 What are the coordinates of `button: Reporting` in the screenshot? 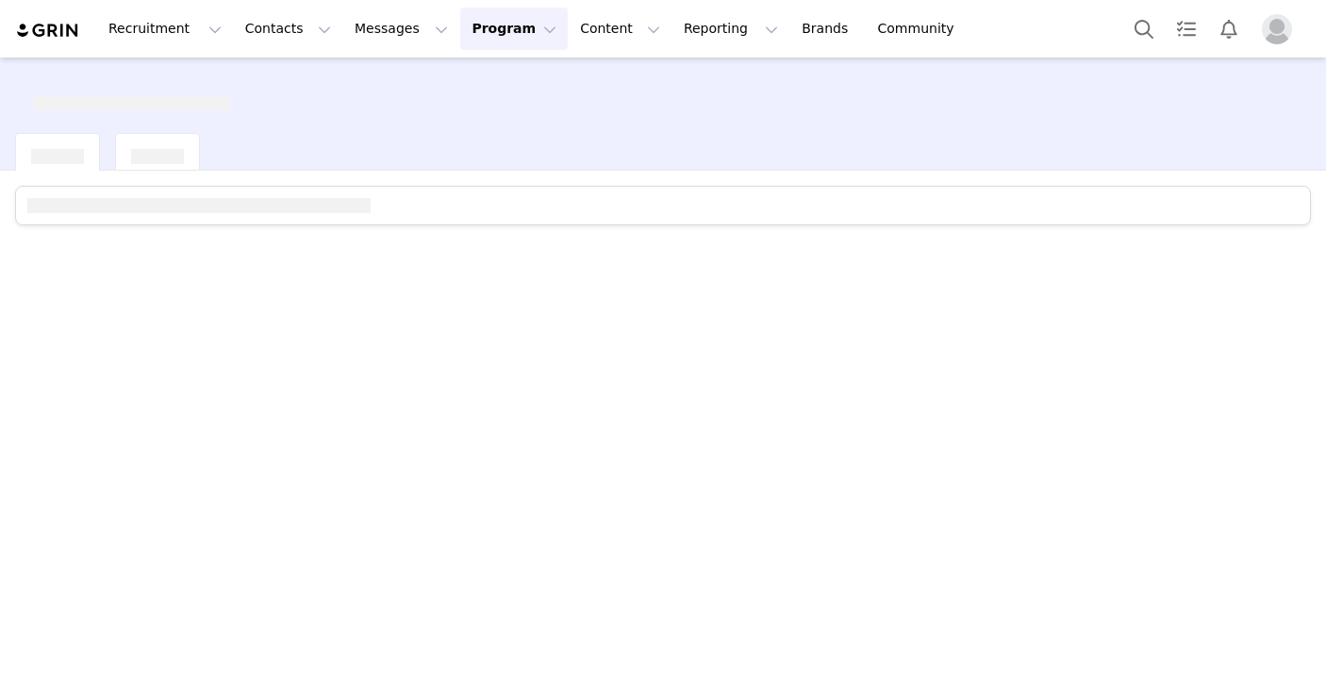 It's located at (731, 28).